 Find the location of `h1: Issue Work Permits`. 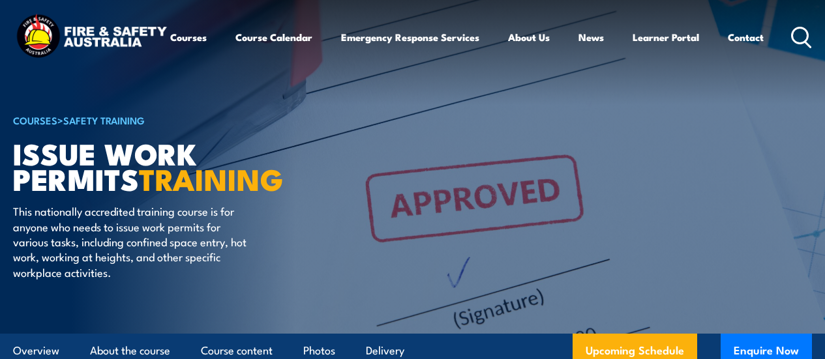

h1: Issue Work Permits is located at coordinates (174, 166).